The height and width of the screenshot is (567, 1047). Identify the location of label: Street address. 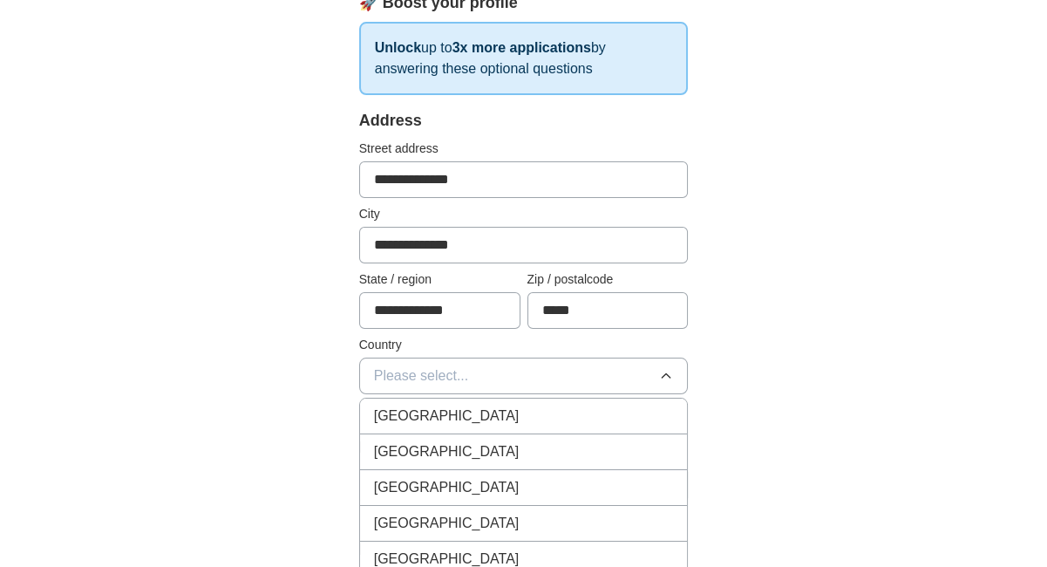
(524, 148).